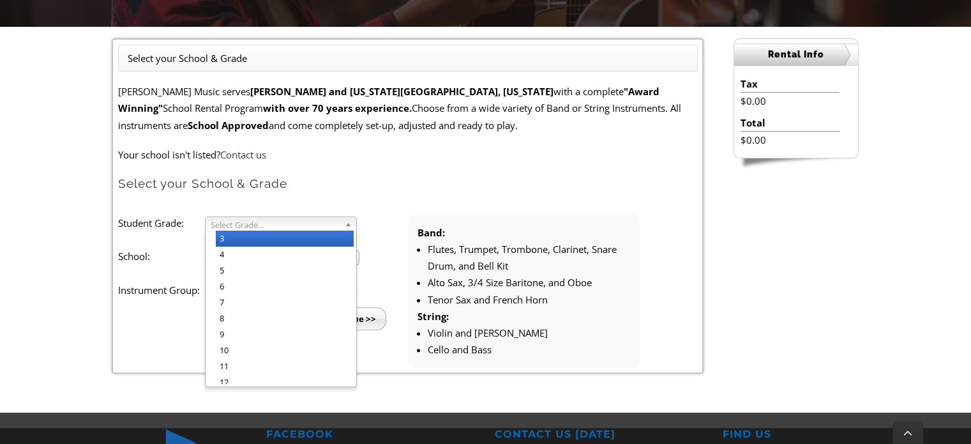 The width and height of the screenshot is (971, 444). I want to click on h2: Select your School & Grade, so click(408, 183).